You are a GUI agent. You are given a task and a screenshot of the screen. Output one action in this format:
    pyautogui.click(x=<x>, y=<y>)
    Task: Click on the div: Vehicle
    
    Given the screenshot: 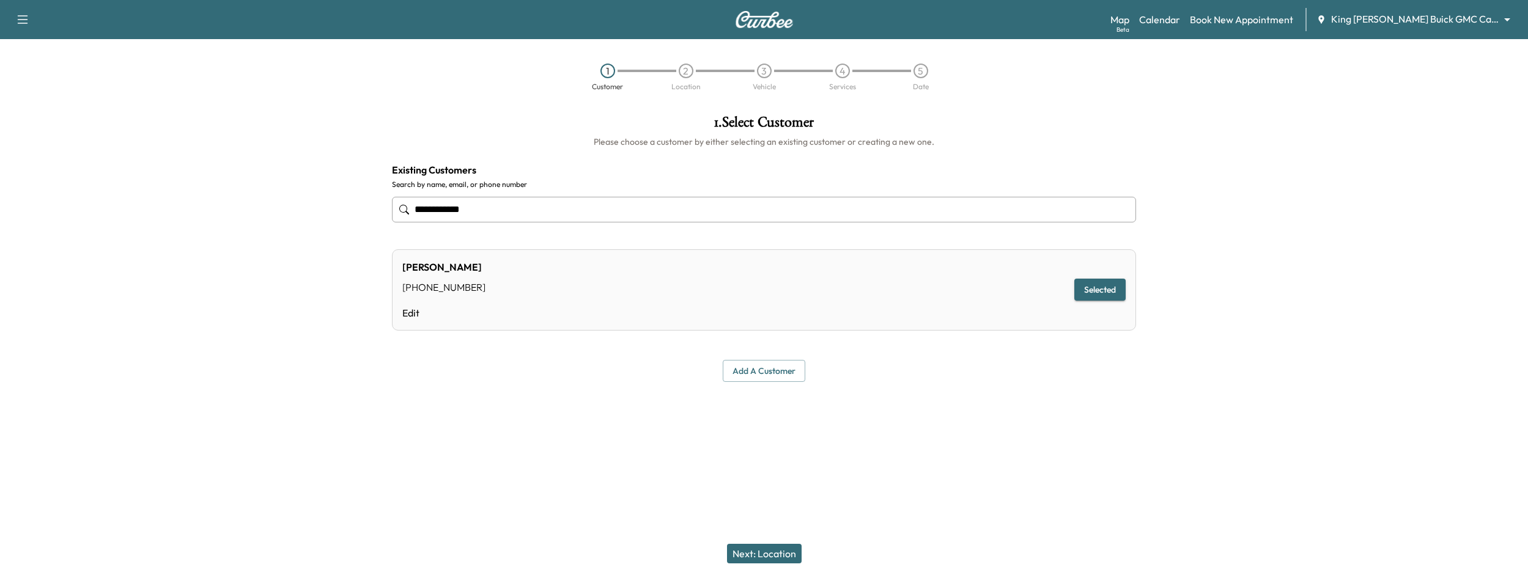 What is the action you would take?
    pyautogui.click(x=764, y=87)
    